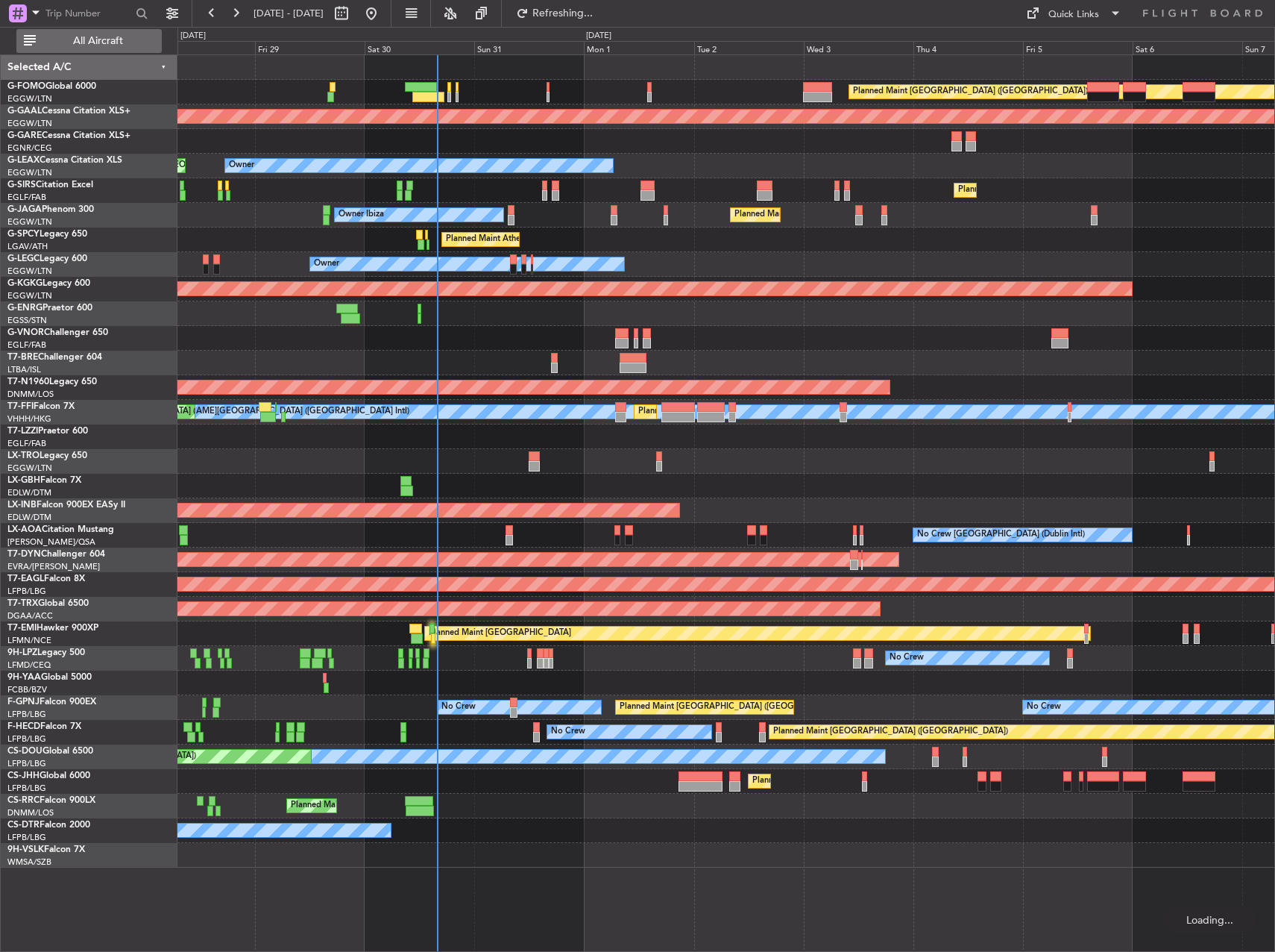 The width and height of the screenshot is (1275, 952). What do you see at coordinates (22, 185) in the screenshot?
I see `span: G-SIRS` at bounding box center [22, 185].